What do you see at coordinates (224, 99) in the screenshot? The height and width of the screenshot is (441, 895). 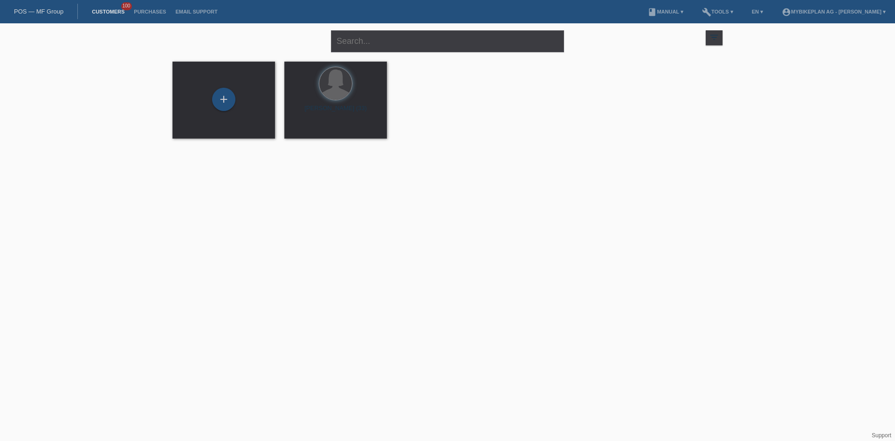 I see `div: Add customer` at bounding box center [224, 99].